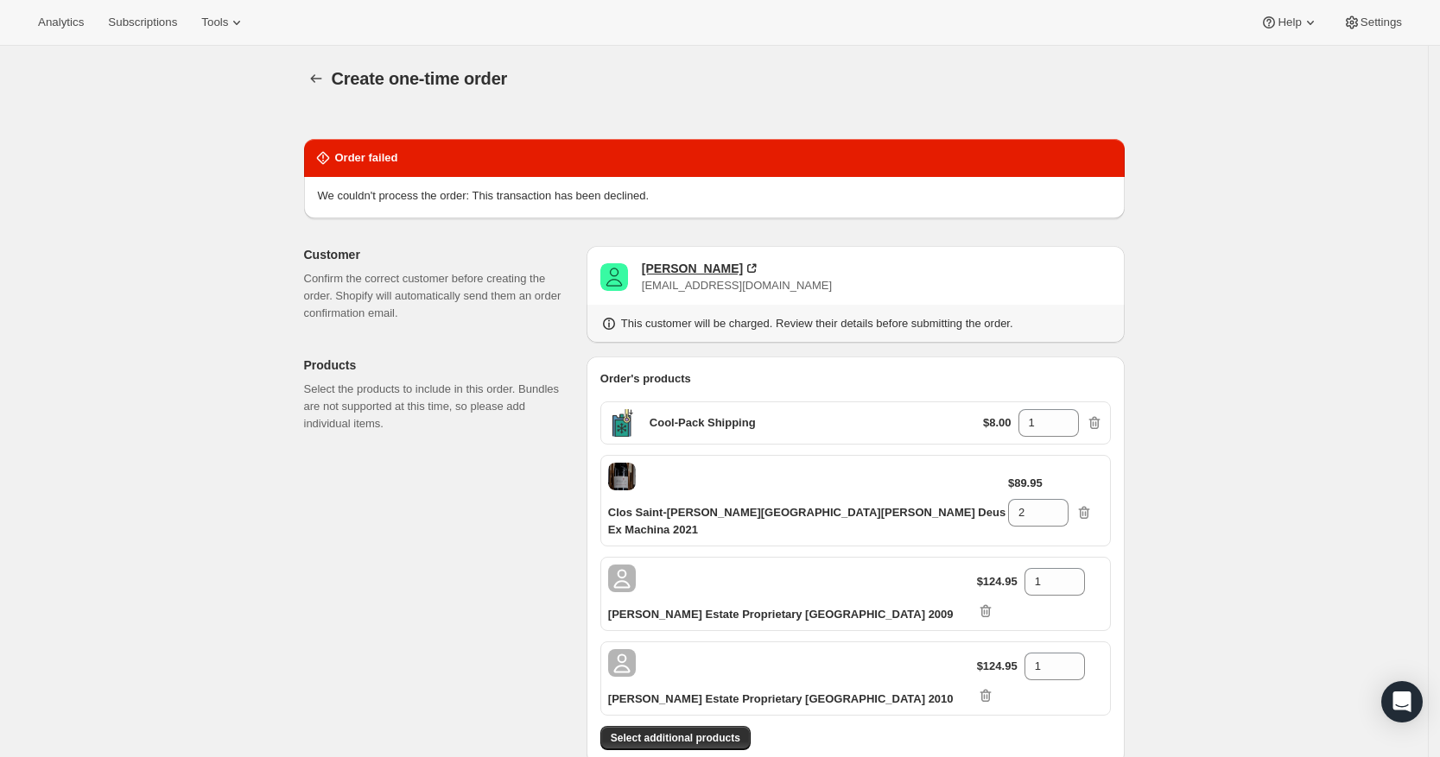 The width and height of the screenshot is (1440, 757). What do you see at coordinates (223, 22) in the screenshot?
I see `button: Tools` at bounding box center [223, 22].